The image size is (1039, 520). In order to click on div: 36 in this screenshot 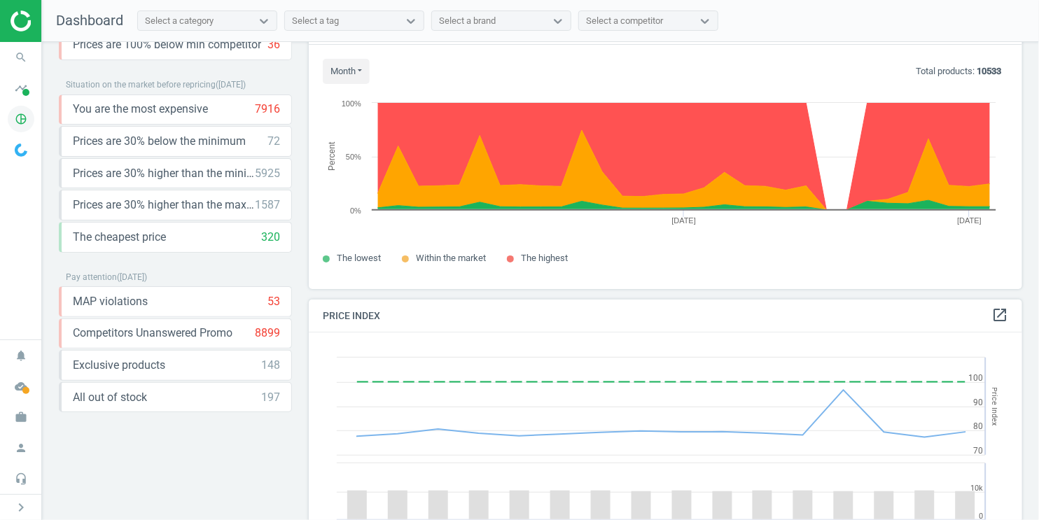, I will do `click(274, 45)`.